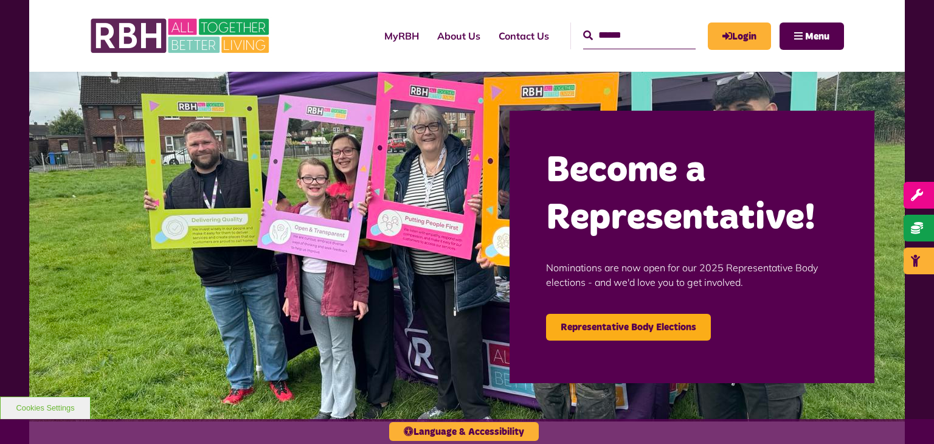 The image size is (934, 444). What do you see at coordinates (812, 36) in the screenshot?
I see `button: Navigation` at bounding box center [812, 36].